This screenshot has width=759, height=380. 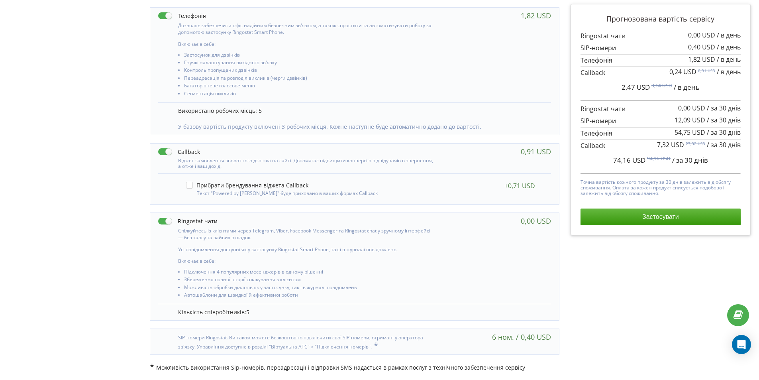 What do you see at coordinates (660, 217) in the screenshot?
I see `button: Застосувати` at bounding box center [660, 217].